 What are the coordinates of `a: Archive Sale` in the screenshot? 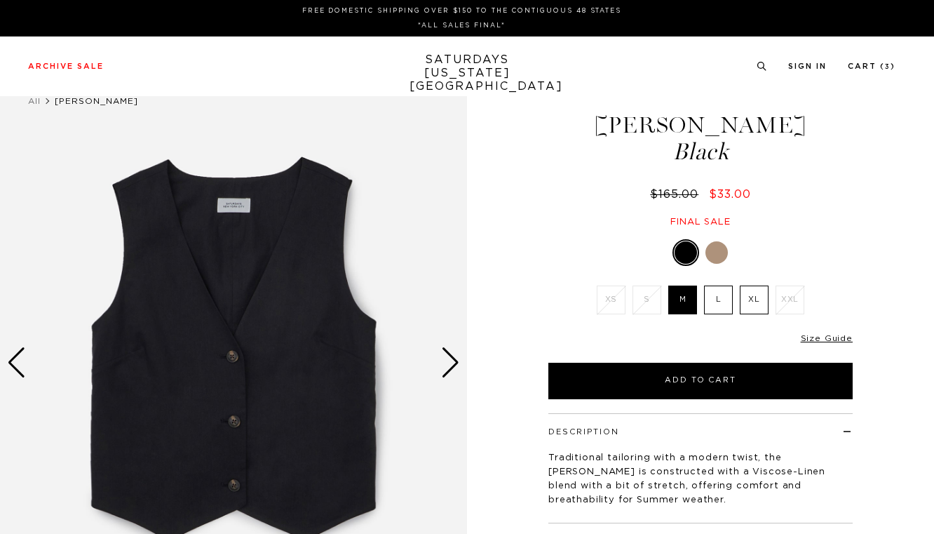 It's located at (66, 66).